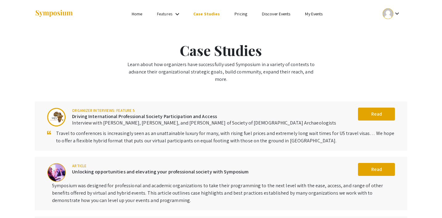  I want to click on h6: Driving International Professional Society Participation and Access, so click(204, 116).